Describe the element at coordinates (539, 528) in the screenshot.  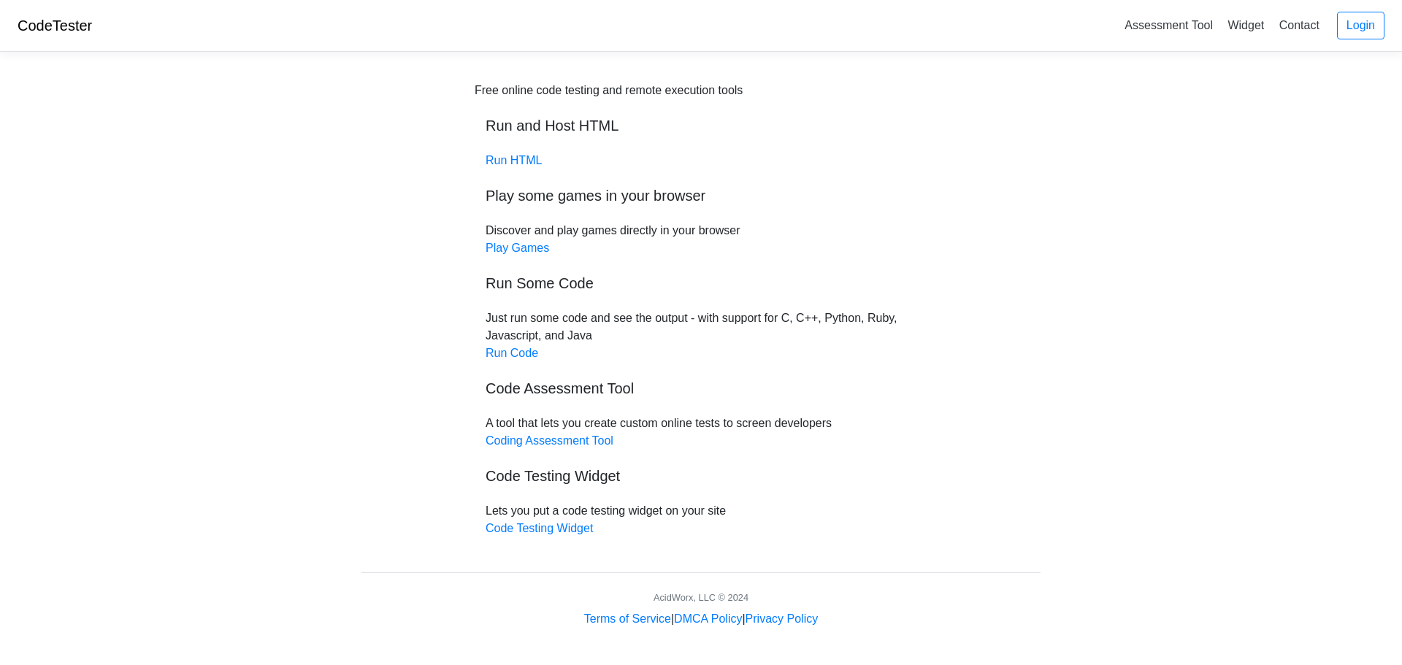
I see `a: Code Testing Widget` at that location.